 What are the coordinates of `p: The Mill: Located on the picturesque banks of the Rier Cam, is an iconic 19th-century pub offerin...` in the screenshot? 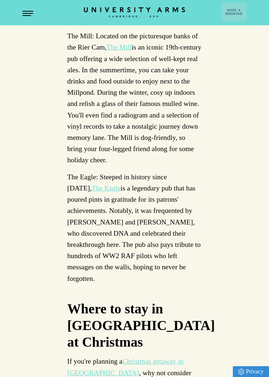 It's located at (135, 98).